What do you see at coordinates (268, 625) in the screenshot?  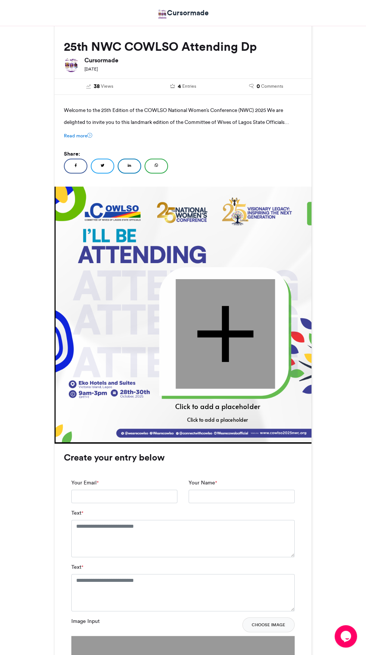 I see `button: Choose Image` at bounding box center [268, 625].